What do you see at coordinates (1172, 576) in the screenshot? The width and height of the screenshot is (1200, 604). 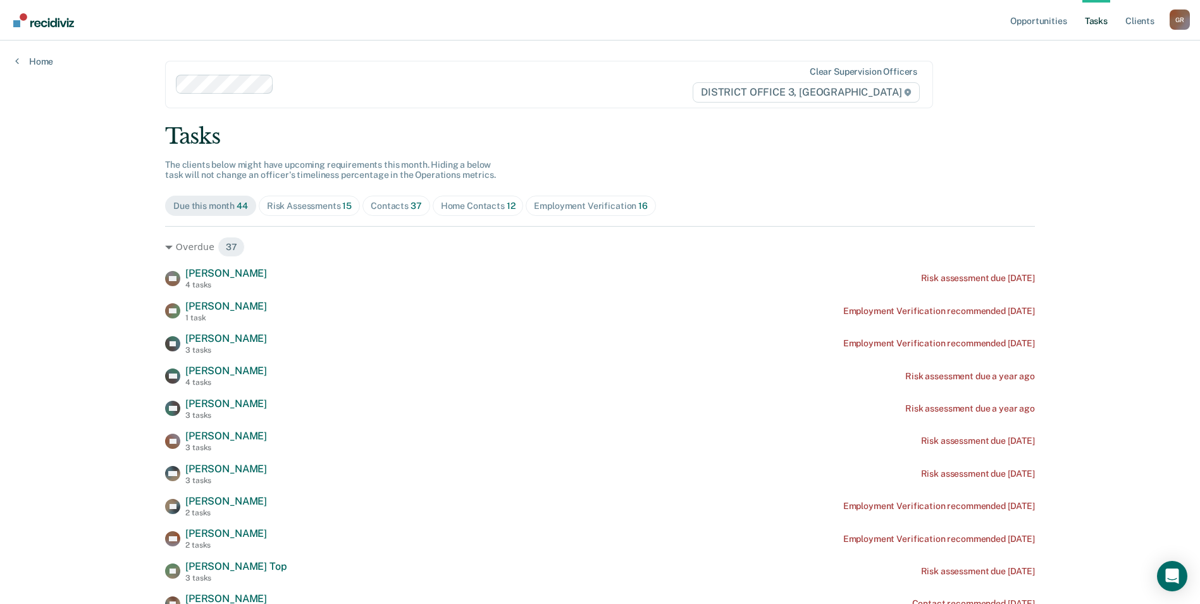 I see `div: Open Intercom Messenger` at bounding box center [1172, 576].